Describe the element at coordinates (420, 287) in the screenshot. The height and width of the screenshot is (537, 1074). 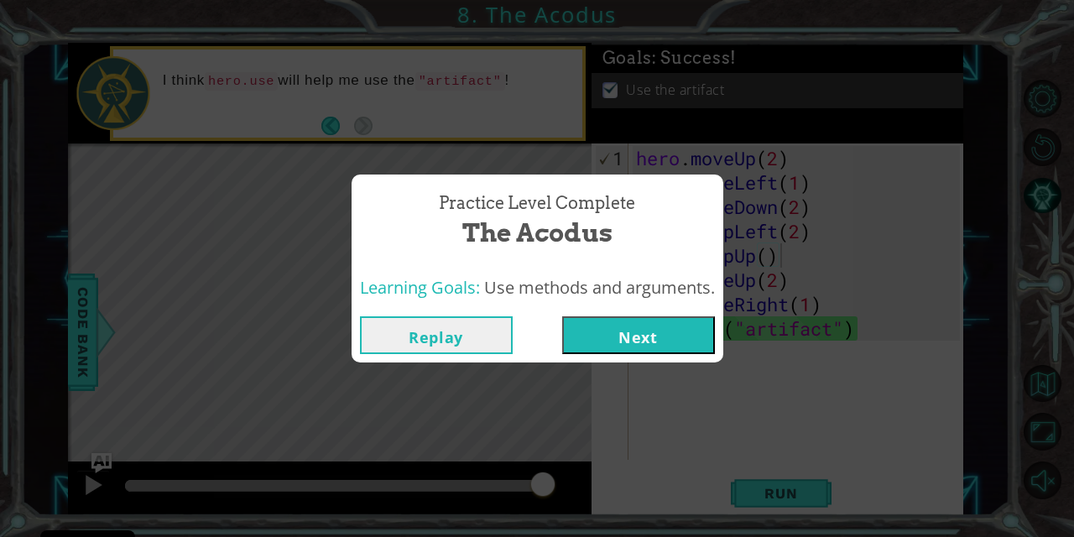
I see `span: Learning Goals:` at that location.